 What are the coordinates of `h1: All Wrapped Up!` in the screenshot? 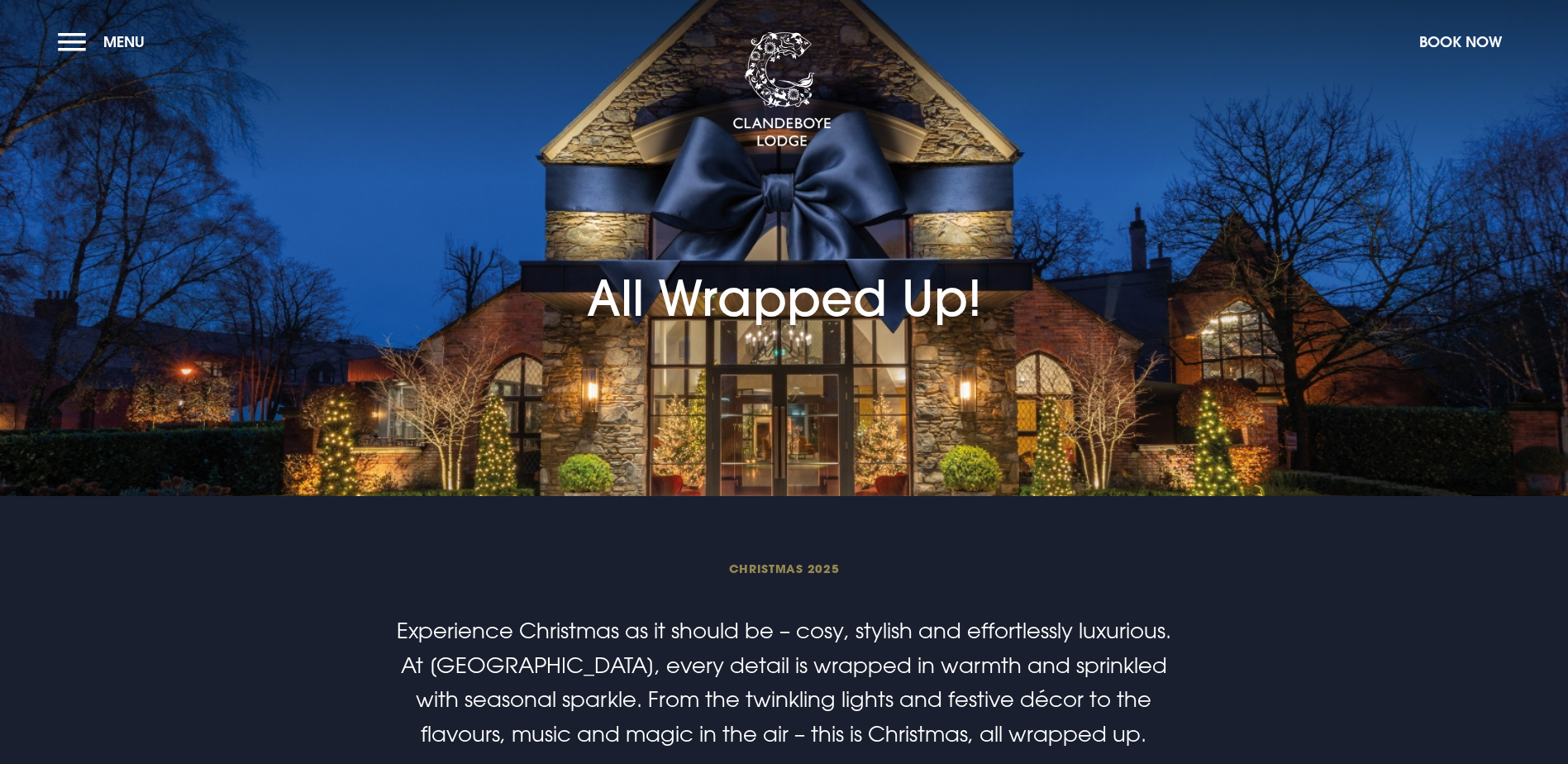 It's located at (784, 252).